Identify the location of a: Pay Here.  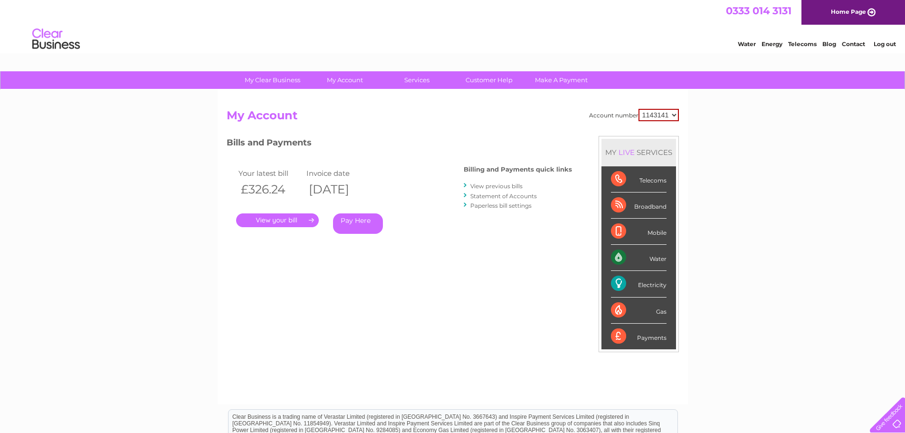
(358, 223).